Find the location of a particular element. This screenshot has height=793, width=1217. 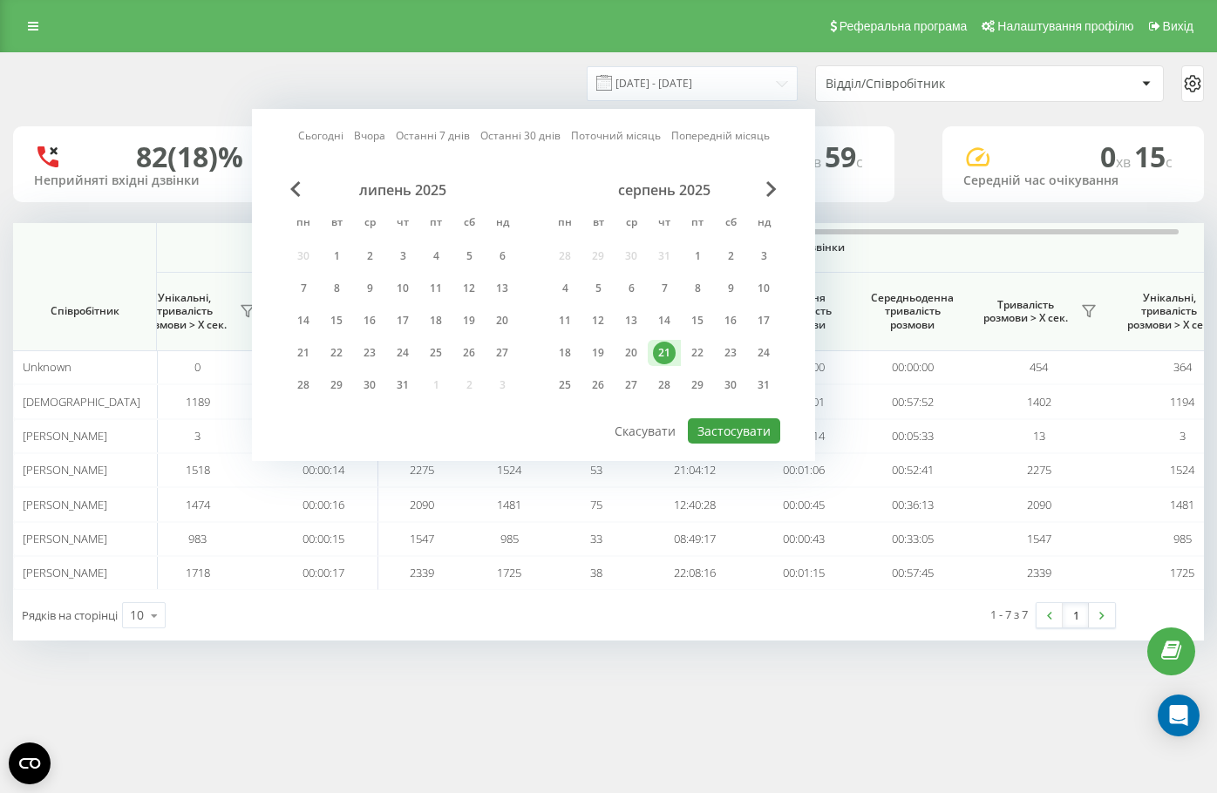

div: пт 8 серп 2025 р. is located at coordinates (697, 288).